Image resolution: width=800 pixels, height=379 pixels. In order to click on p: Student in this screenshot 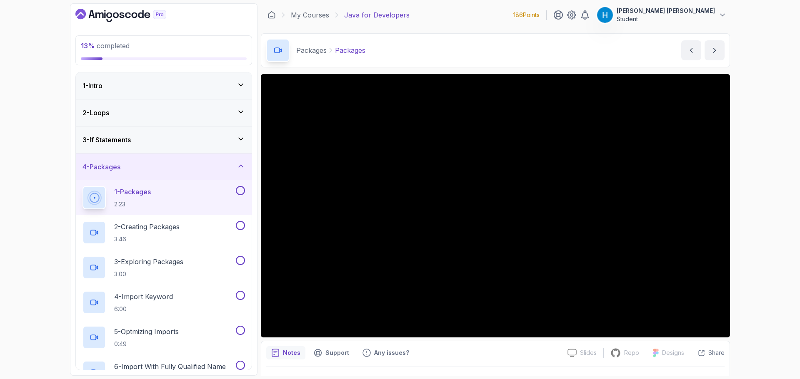, I will do `click(666, 19)`.